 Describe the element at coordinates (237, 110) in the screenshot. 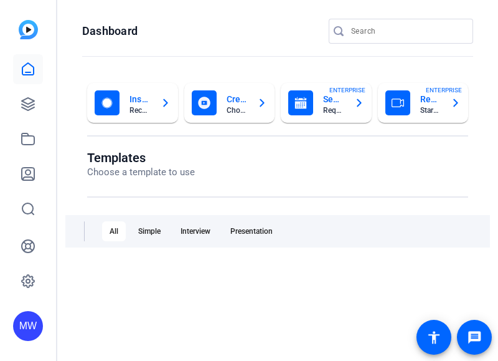

I see `mat-card-subtitle: Choose a template to get started` at that location.